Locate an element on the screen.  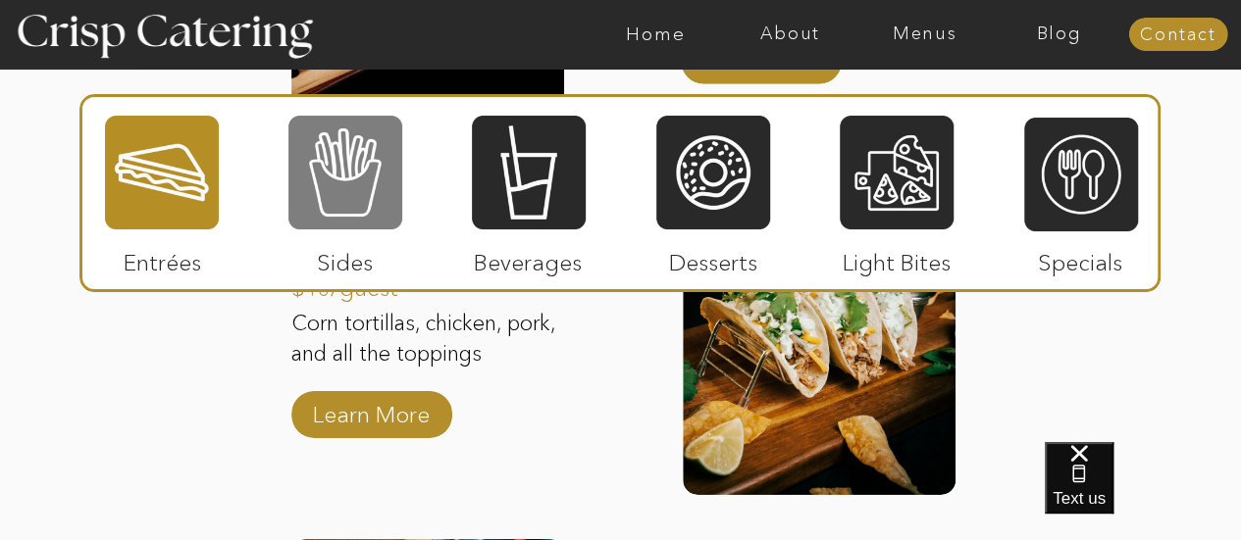
a: Menus is located at coordinates (924, 34).